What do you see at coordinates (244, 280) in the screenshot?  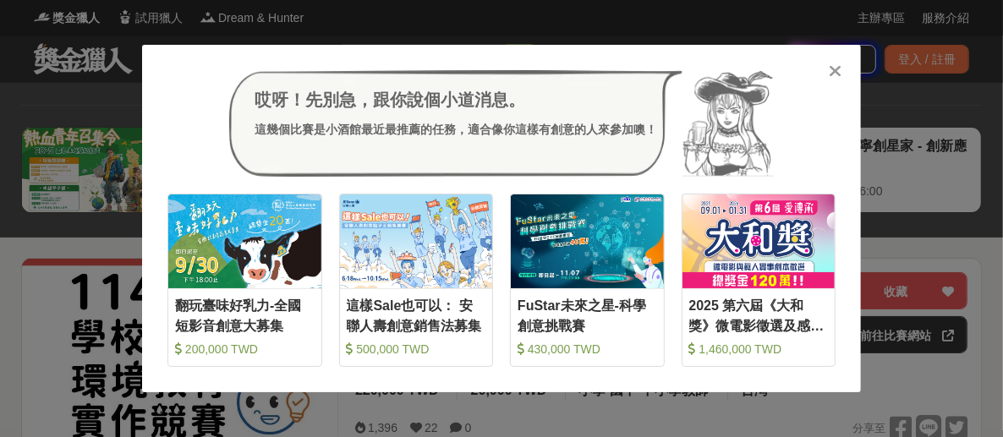 I see `a: Cover Image翻玩臺味好乳力-全國短影音創意大募集 200,000 TWD` at bounding box center [244, 280].